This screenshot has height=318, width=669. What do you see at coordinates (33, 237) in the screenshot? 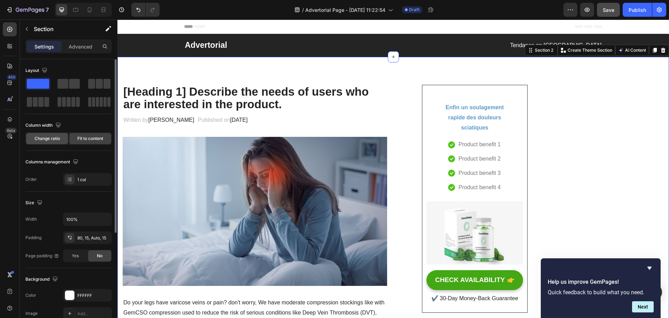
I see `div: Padding` at bounding box center [33, 237].